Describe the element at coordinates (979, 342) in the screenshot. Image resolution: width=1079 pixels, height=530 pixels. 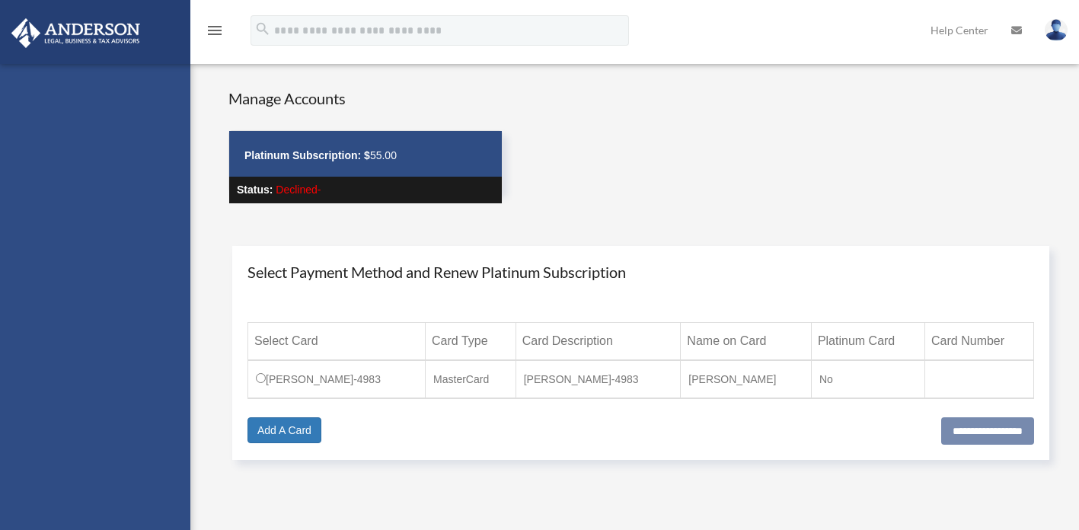
I see `th: Card Number` at that location.